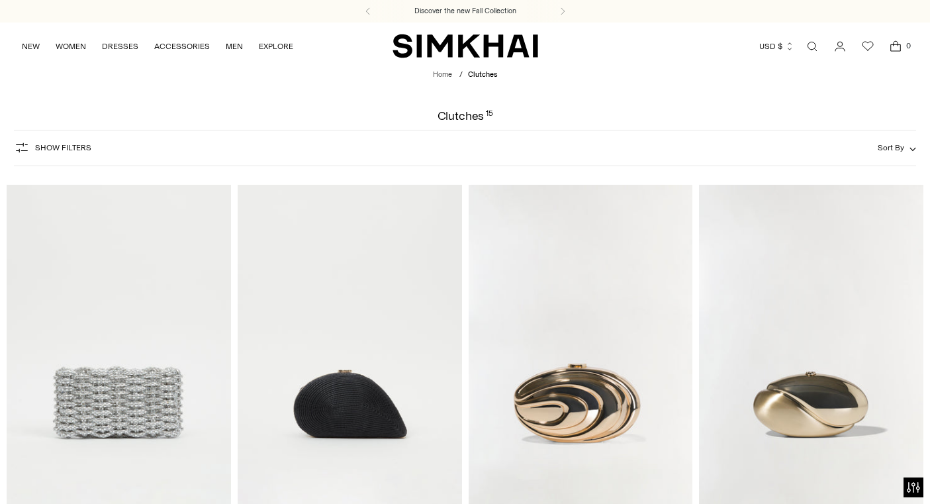 Image resolution: width=930 pixels, height=504 pixels. I want to click on a: Wishlist, so click(868, 46).